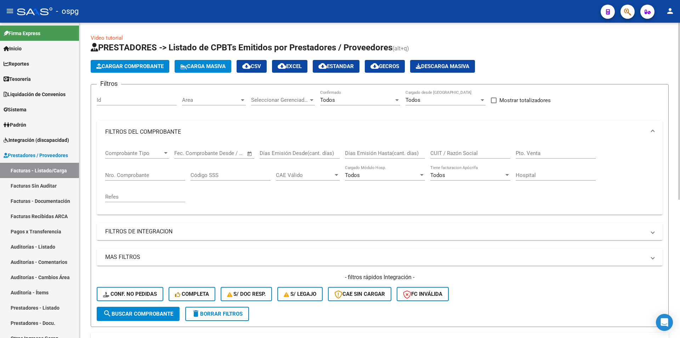 This screenshot has height=338, width=680. I want to click on span: Padrón, so click(15, 125).